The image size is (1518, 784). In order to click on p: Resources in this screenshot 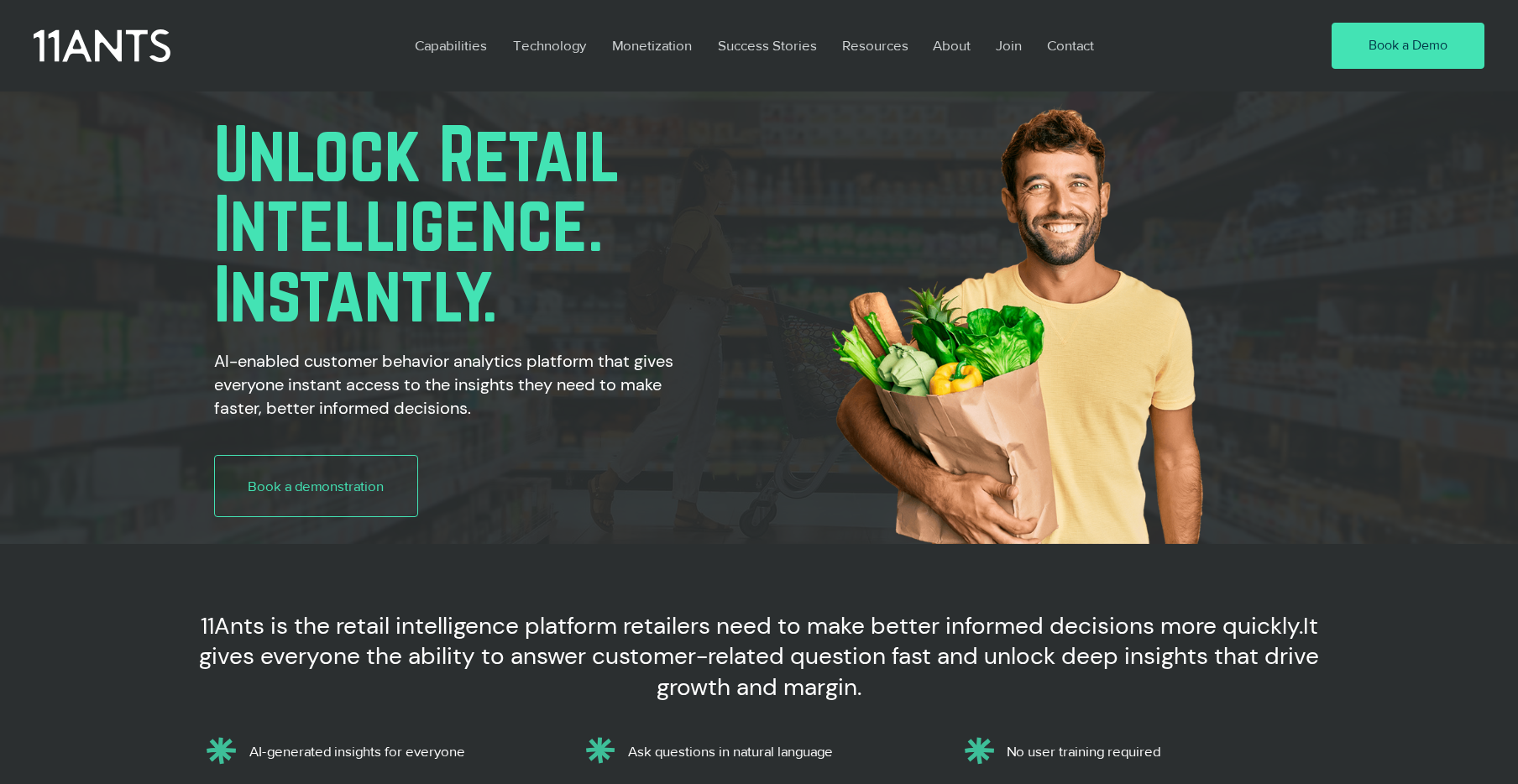, I will do `click(875, 45)`.